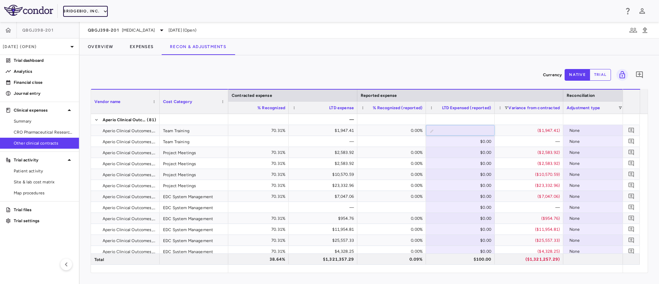 The width and height of the screenshot is (659, 284). I want to click on div: $25,557.33, so click(324, 240).